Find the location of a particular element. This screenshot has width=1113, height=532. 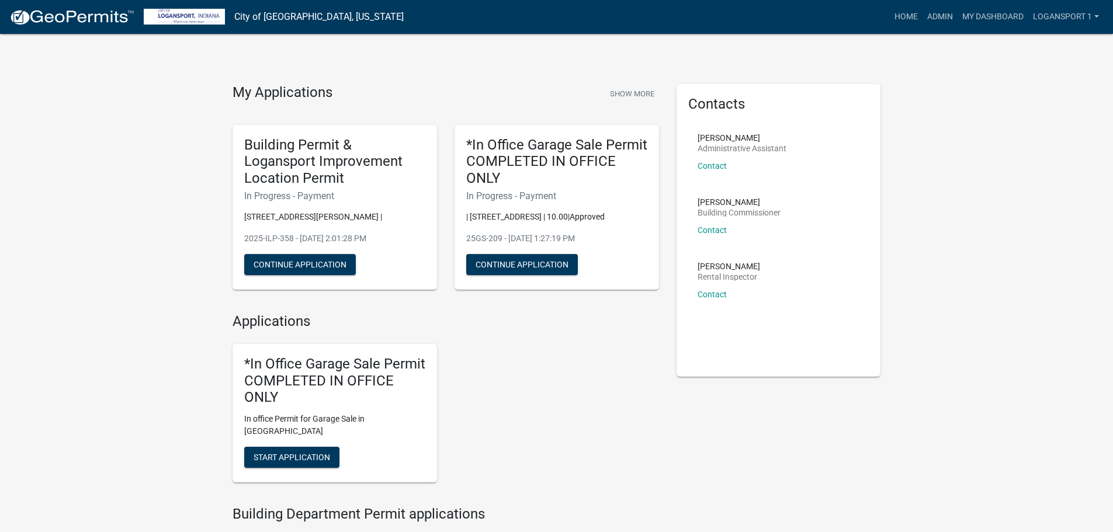

h5: Contacts is located at coordinates (779, 104).